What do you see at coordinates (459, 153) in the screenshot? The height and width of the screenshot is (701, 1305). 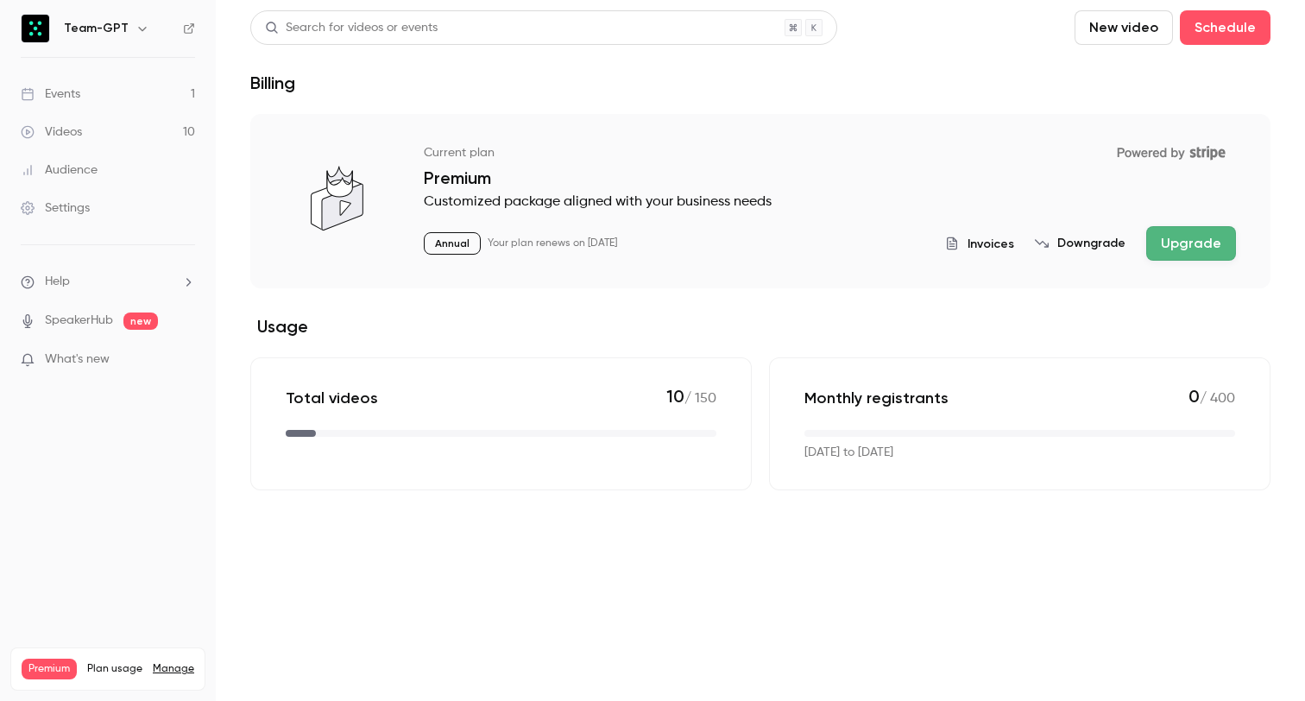 I see `p: Current plan` at bounding box center [459, 153].